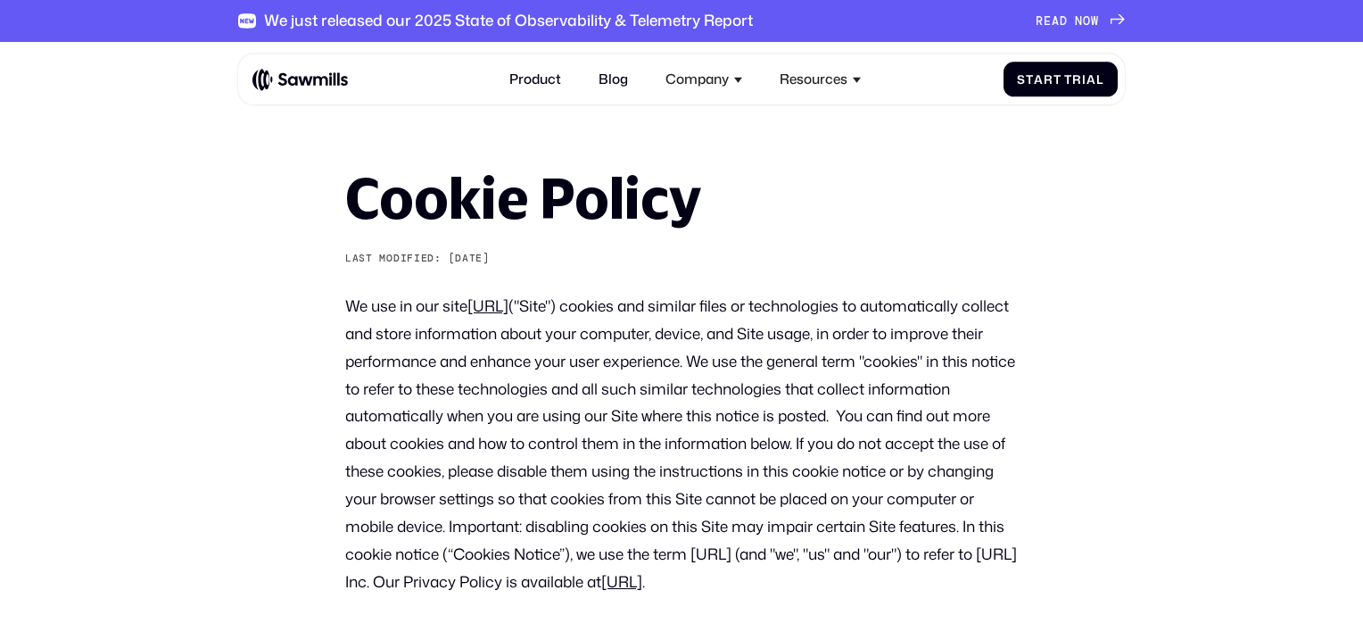  Describe the element at coordinates (1068, 79) in the screenshot. I see `span: T` at that location.